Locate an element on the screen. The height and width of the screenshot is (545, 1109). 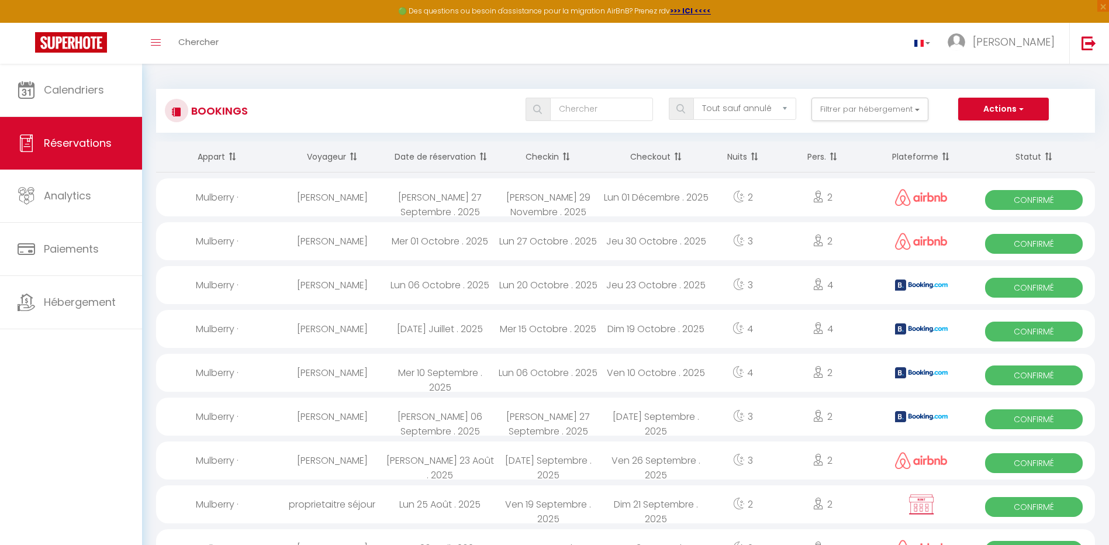
a: >>> ICI <<<< is located at coordinates (691, 11).